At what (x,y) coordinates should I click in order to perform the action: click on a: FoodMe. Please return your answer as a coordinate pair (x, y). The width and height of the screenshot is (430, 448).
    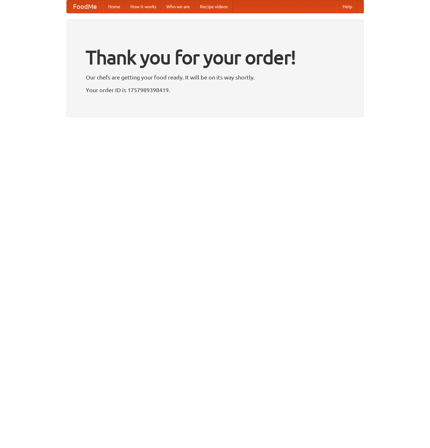
    Looking at the image, I should click on (85, 7).